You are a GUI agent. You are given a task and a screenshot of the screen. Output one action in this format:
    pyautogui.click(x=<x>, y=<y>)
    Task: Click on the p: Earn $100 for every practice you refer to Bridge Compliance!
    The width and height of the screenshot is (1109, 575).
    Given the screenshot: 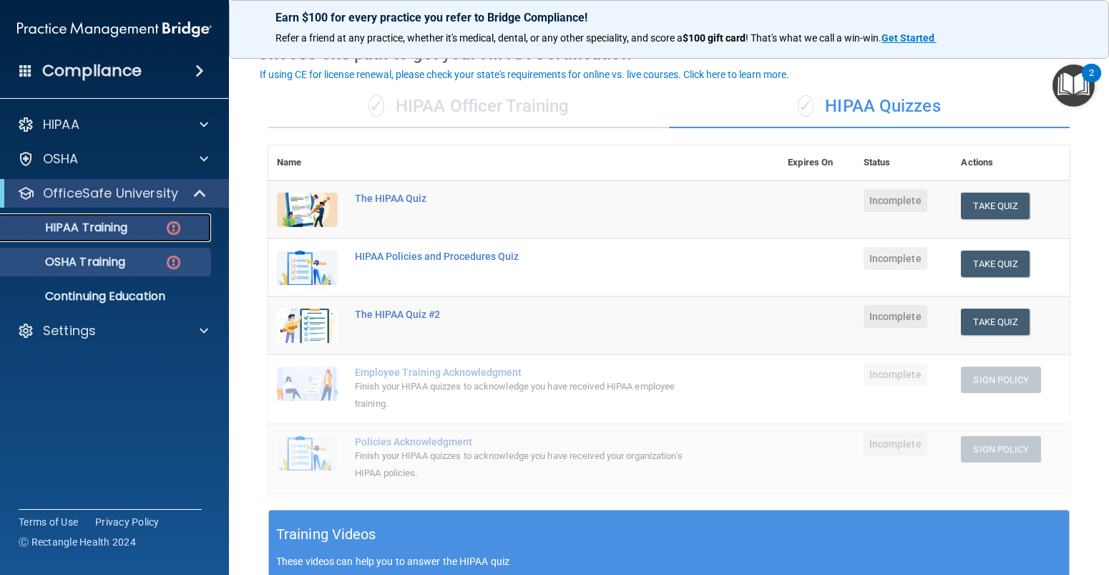 What is the action you would take?
    pyautogui.click(x=669, y=17)
    